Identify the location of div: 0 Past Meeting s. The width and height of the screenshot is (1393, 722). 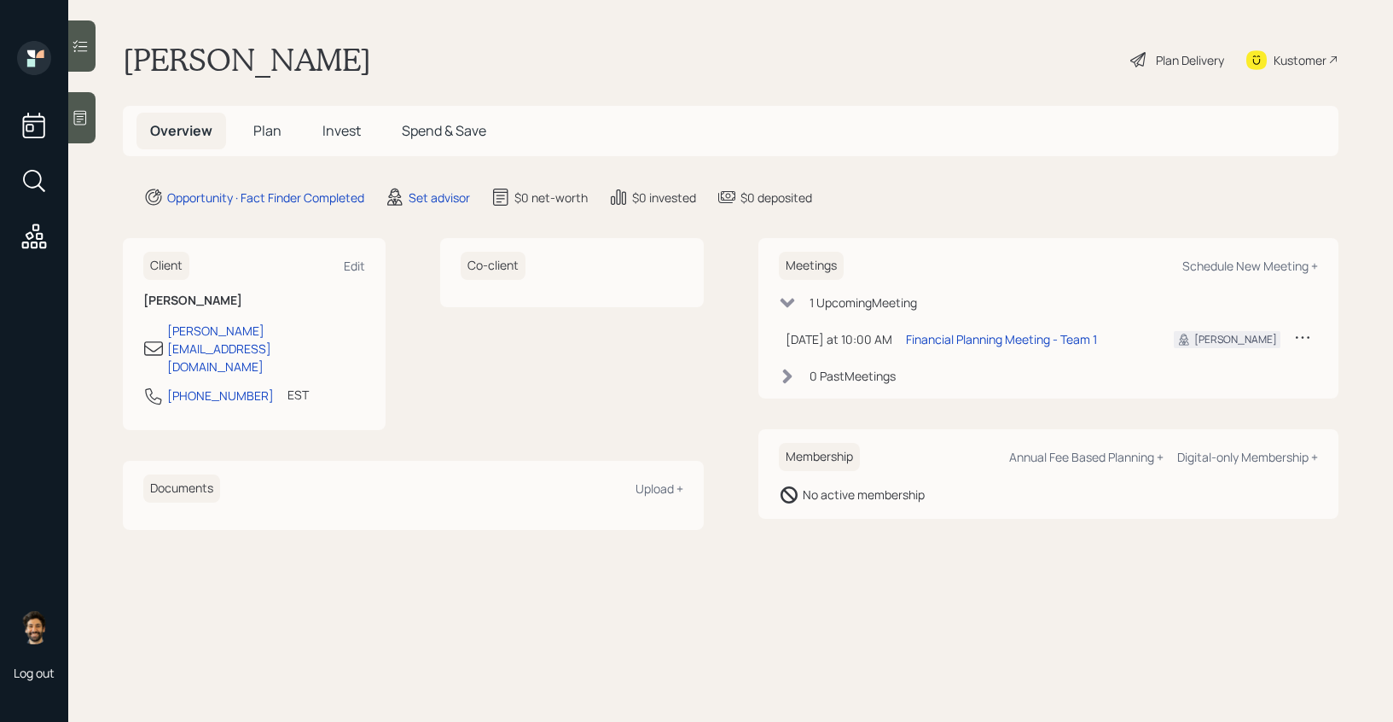
(852, 375).